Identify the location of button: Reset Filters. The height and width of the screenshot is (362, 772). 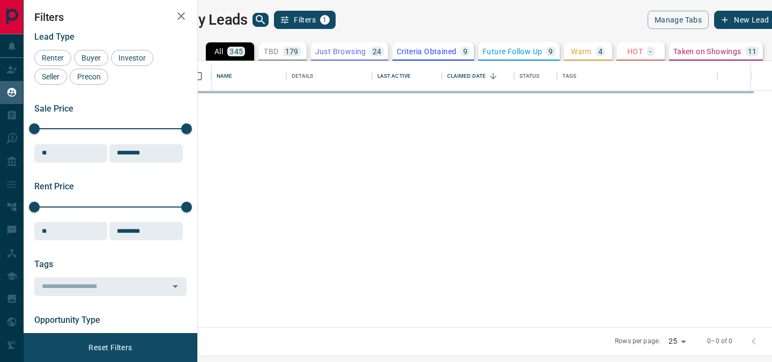
(110, 347).